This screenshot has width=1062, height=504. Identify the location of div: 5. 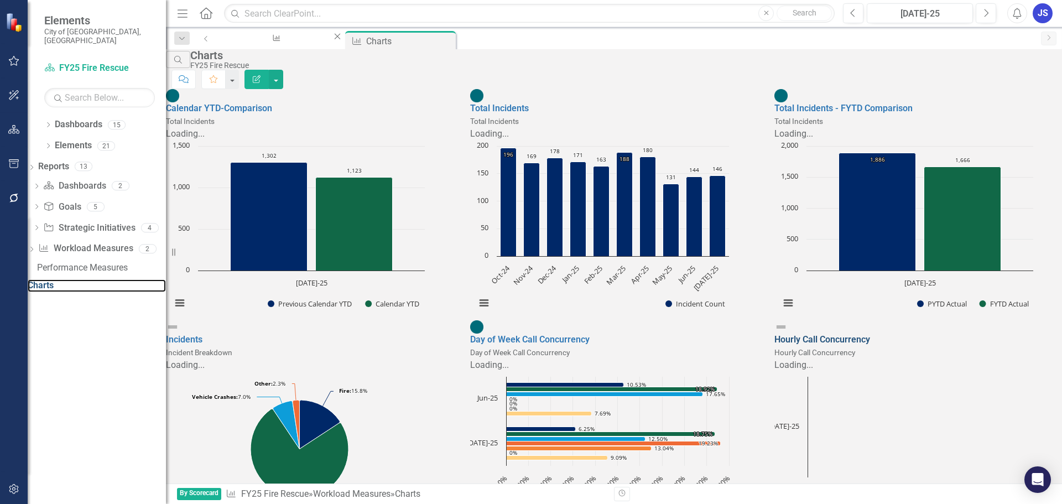
(96, 206).